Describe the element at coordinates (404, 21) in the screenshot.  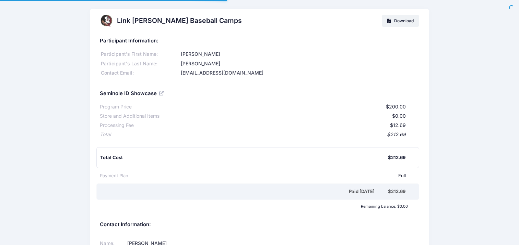
I see `span: Download` at that location.